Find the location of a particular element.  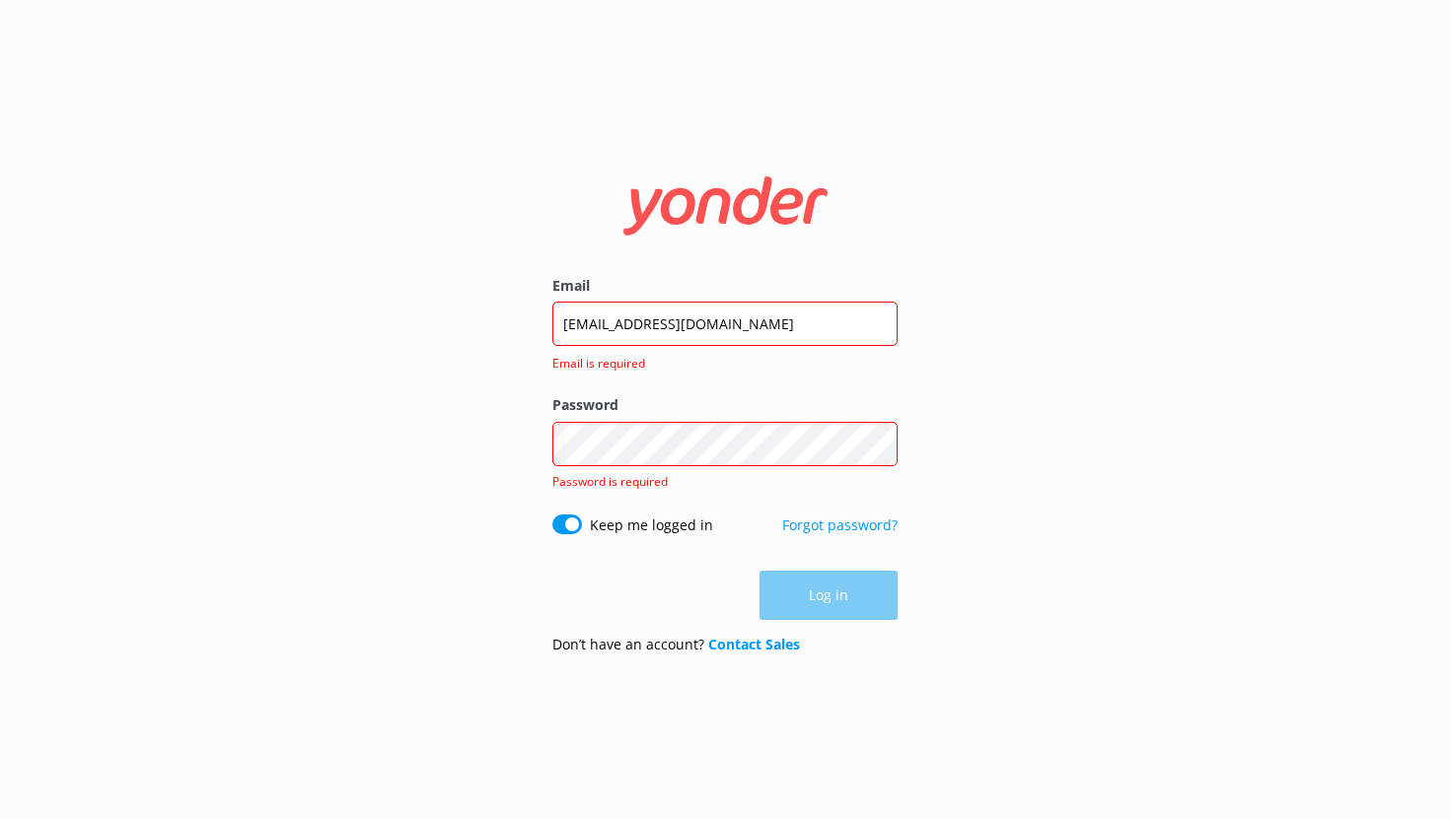

span: Password is required is located at coordinates (609, 481).